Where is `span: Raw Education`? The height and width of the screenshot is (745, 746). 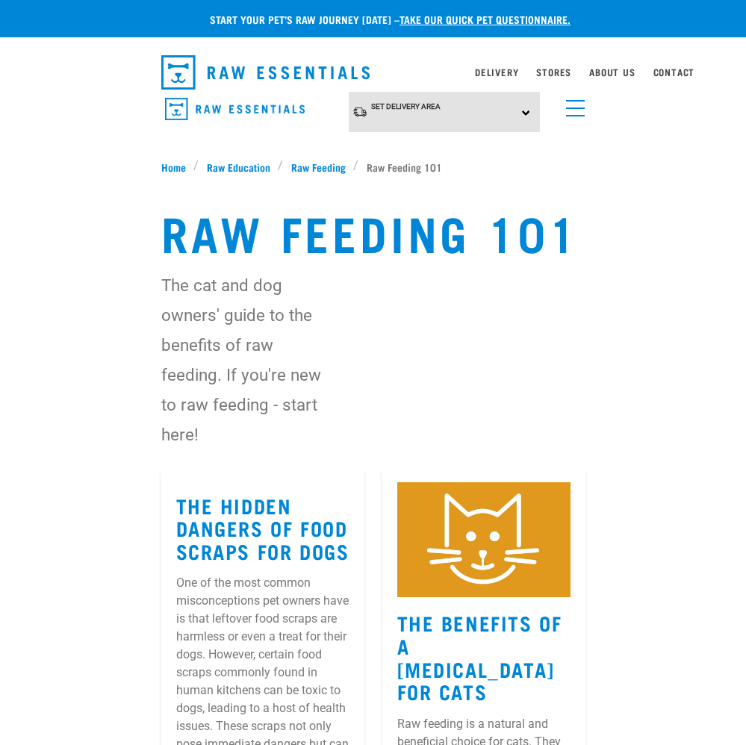 span: Raw Education is located at coordinates (238, 166).